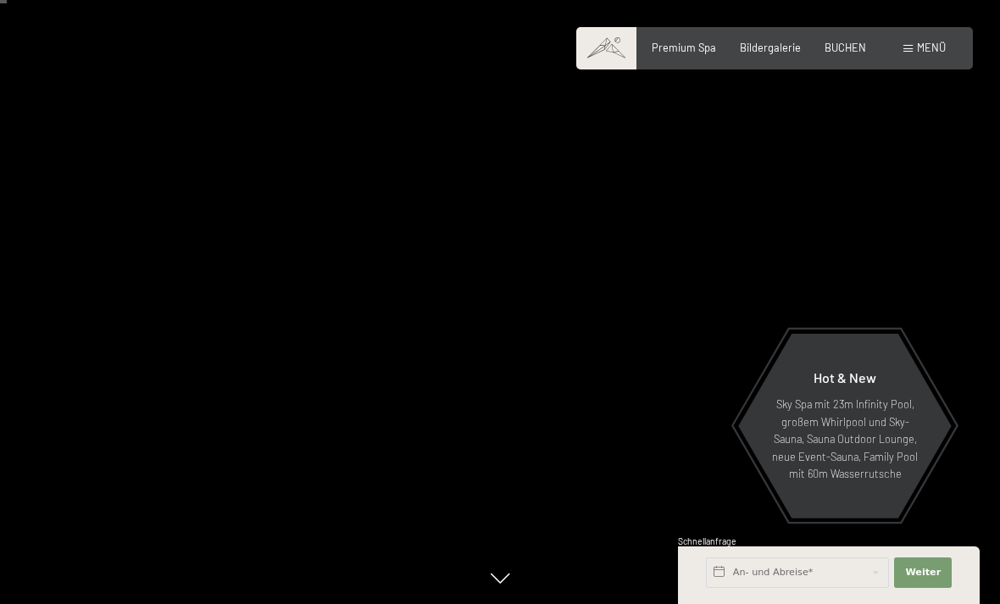 The height and width of the screenshot is (604, 1000). Describe the element at coordinates (845, 439) in the screenshot. I see `p: Sky Spa mit 23m Infinity Pool, großem Whirlpool und Sky-Sauna, Sauna Outdoor Lounge, neue Event-S...` at that location.